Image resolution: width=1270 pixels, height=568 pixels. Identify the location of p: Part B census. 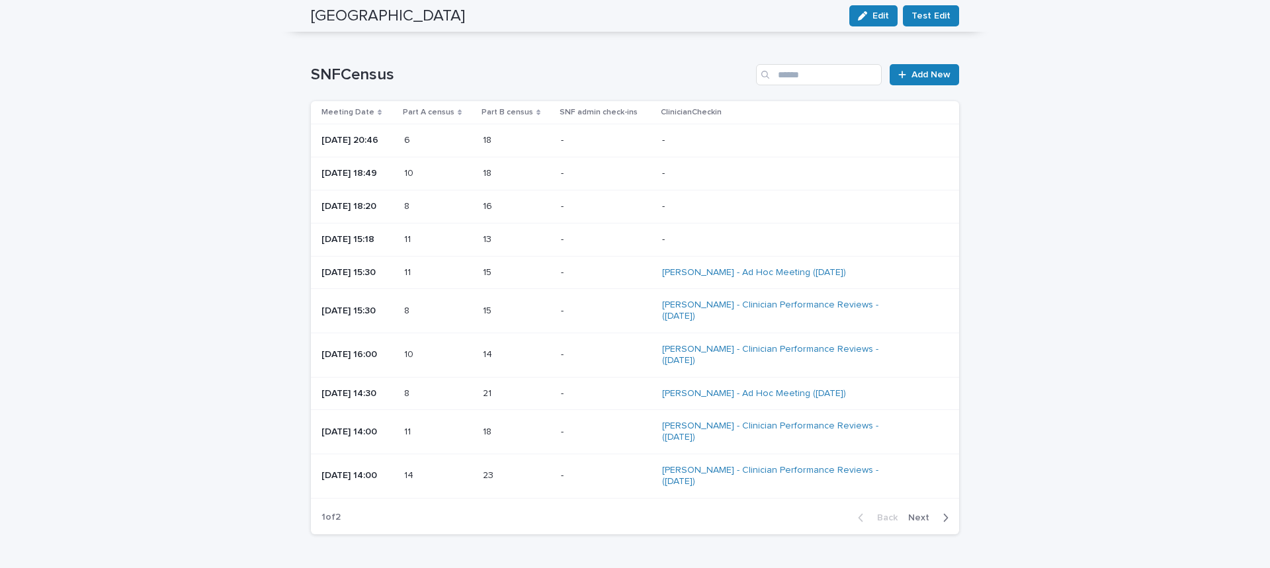
(507, 112).